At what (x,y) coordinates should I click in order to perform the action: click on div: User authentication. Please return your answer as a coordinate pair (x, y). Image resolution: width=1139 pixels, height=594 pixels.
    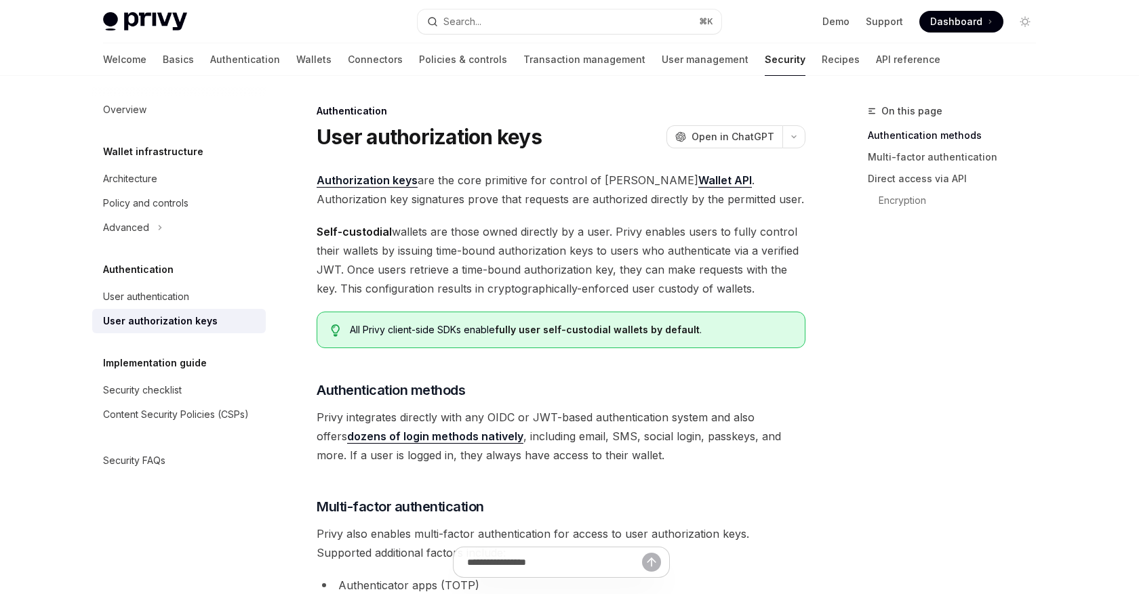
    Looking at the image, I should click on (146, 297).